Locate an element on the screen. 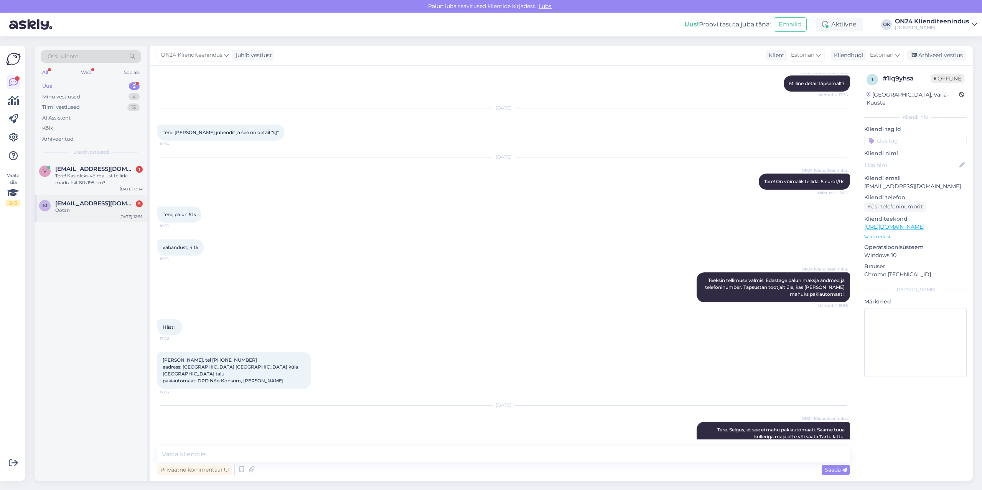 This screenshot has width=982, height=490. p: Klienditeekond is located at coordinates (915, 219).